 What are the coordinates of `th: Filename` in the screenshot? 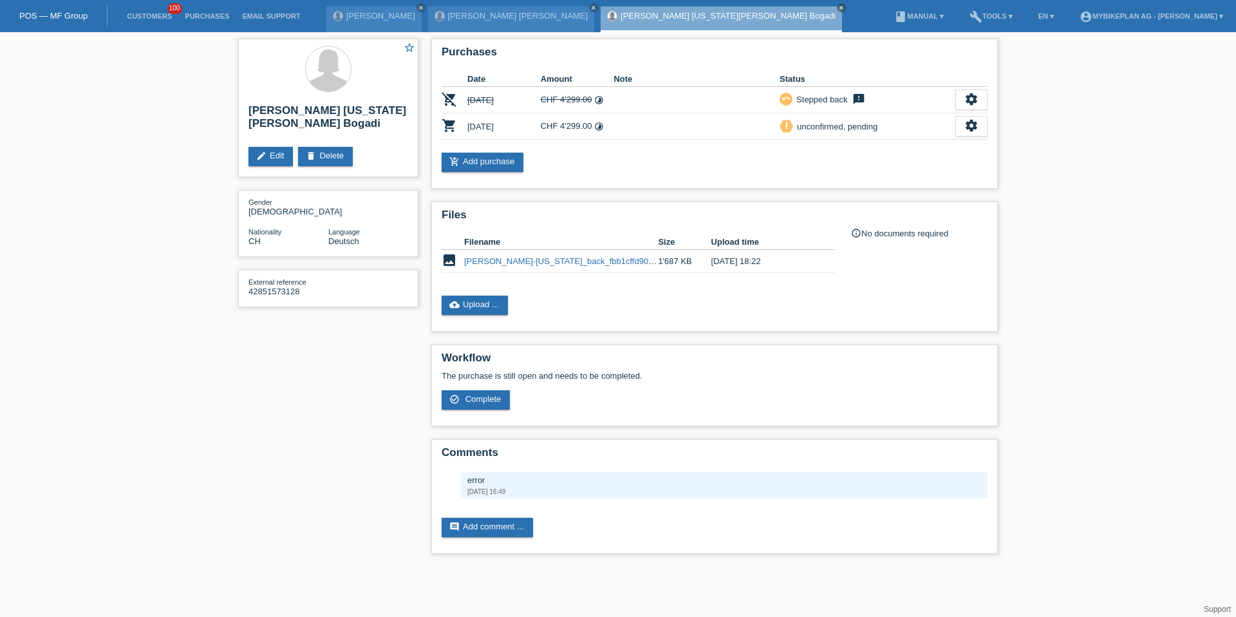 It's located at (561, 242).